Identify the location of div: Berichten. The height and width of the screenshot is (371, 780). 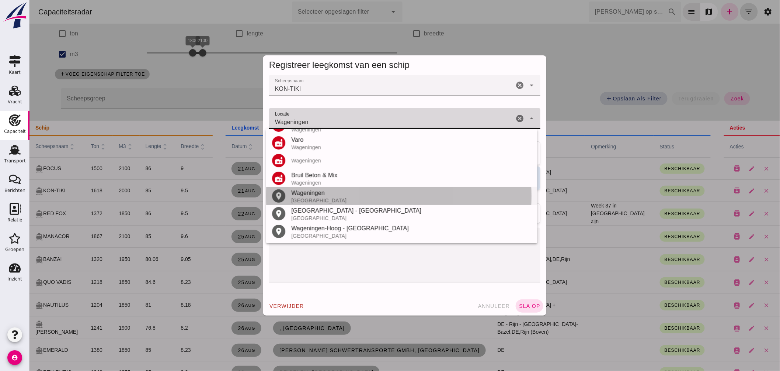
(15, 190).